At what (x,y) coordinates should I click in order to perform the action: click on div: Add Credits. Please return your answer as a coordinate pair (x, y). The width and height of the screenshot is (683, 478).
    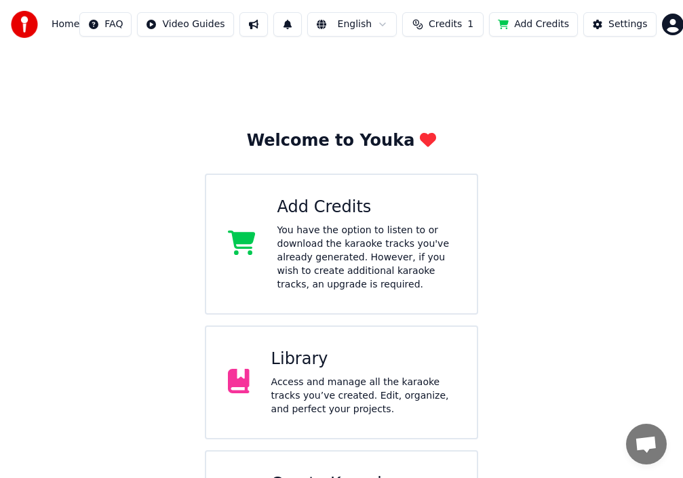
    Looking at the image, I should click on (366, 208).